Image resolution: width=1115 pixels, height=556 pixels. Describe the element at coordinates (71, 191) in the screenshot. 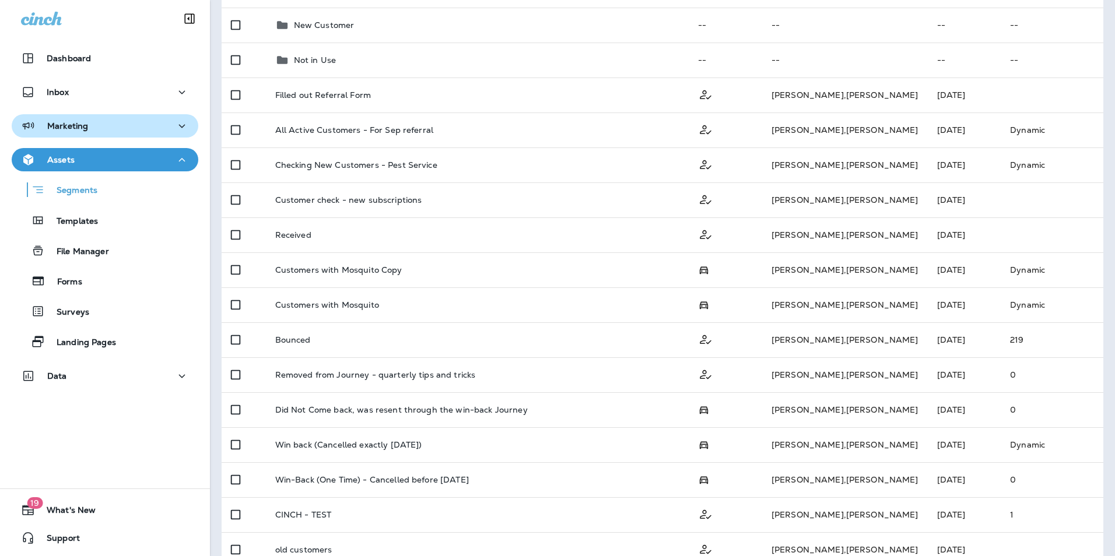

I see `p: Segments` at that location.